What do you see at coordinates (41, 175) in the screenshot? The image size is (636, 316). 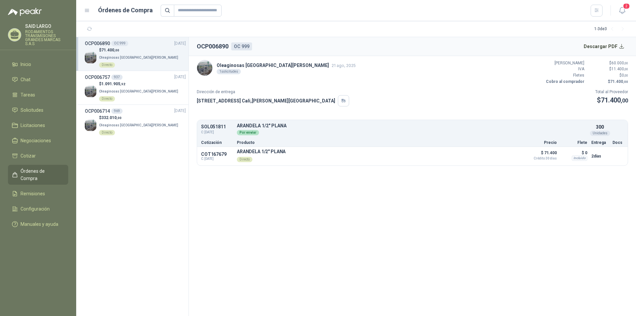 I see `span: Órdenes de Compra` at bounding box center [41, 175].